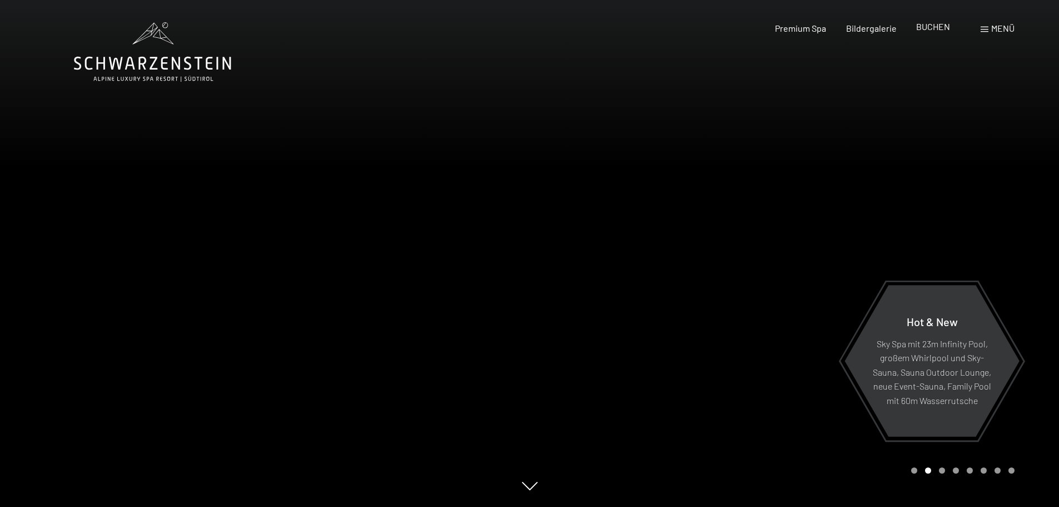  What do you see at coordinates (801, 28) in the screenshot?
I see `a: Premium Spa` at bounding box center [801, 28].